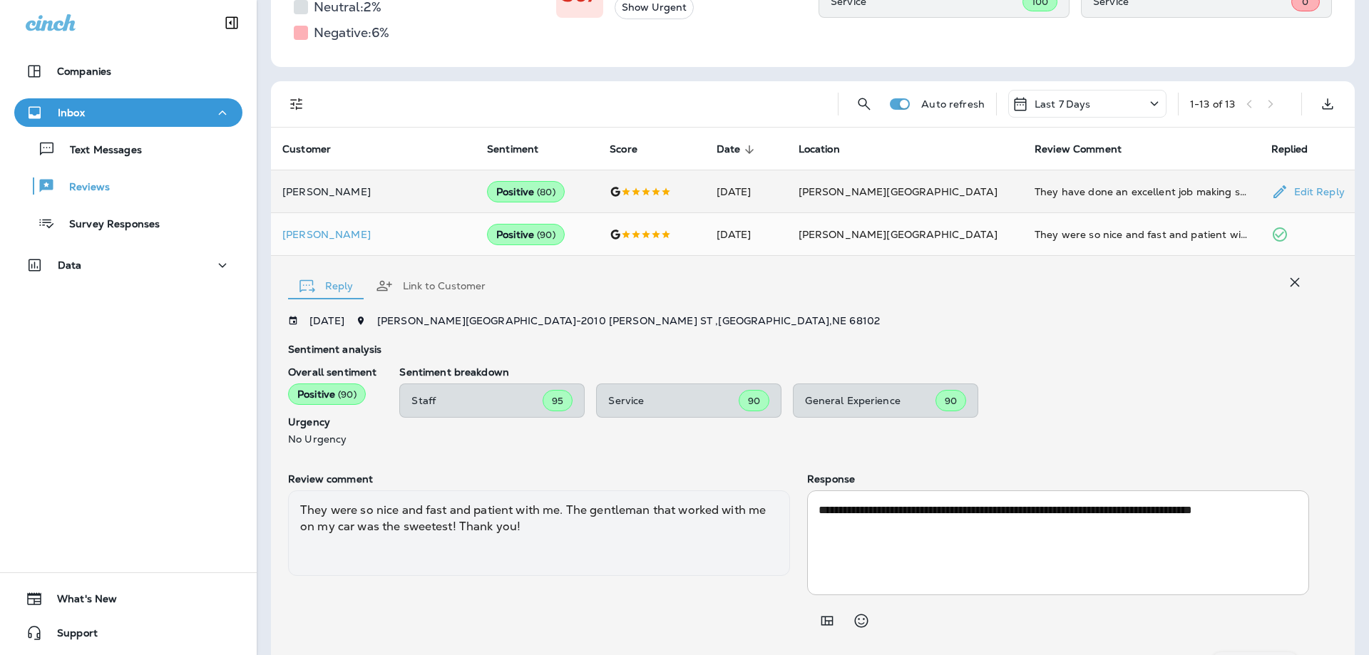 The height and width of the screenshot is (655, 1369). I want to click on button: Add in a premade template, so click(827, 621).